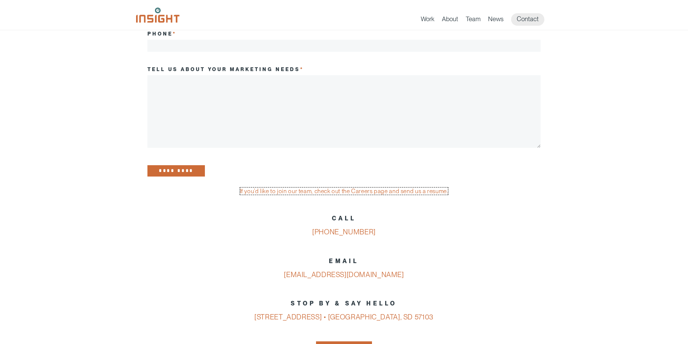 This screenshot has height=344, width=688. Describe the element at coordinates (486, 19) in the screenshot. I see `nav: primary navigation menu` at that location.